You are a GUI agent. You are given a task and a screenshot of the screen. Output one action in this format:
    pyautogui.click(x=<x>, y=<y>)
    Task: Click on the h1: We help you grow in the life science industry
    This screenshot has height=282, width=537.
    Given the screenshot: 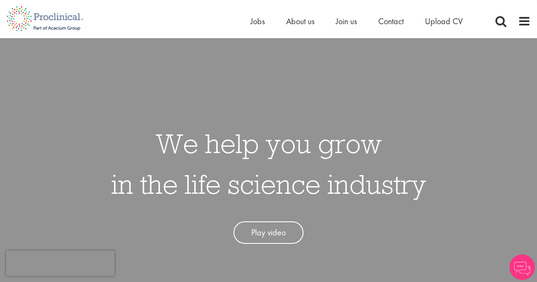 What is the action you would take?
    pyautogui.click(x=269, y=164)
    